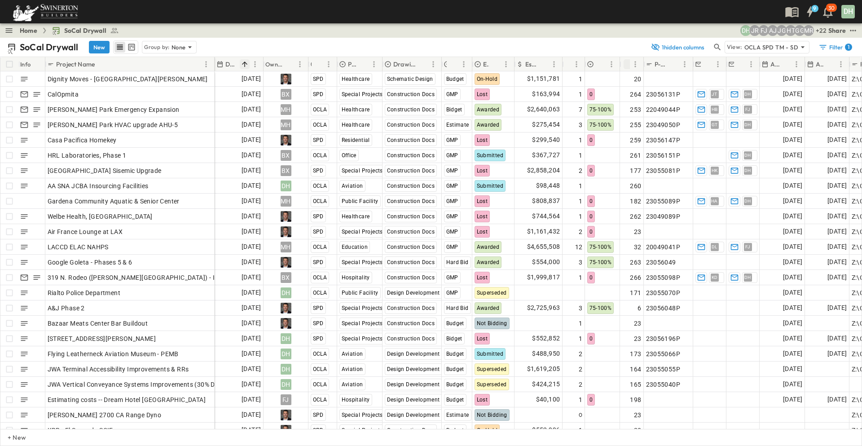  I want to click on span: HRL Laboratories, Phase 1, so click(87, 155).